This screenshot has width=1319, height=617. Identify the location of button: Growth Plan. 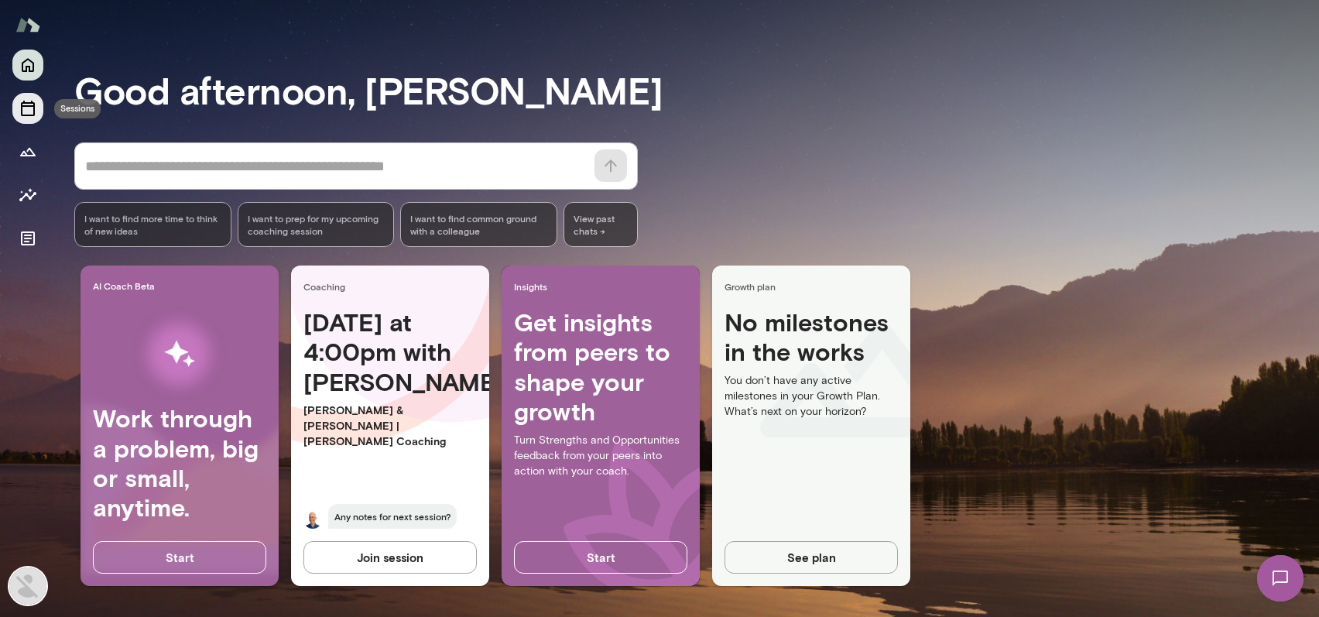
(28, 152).